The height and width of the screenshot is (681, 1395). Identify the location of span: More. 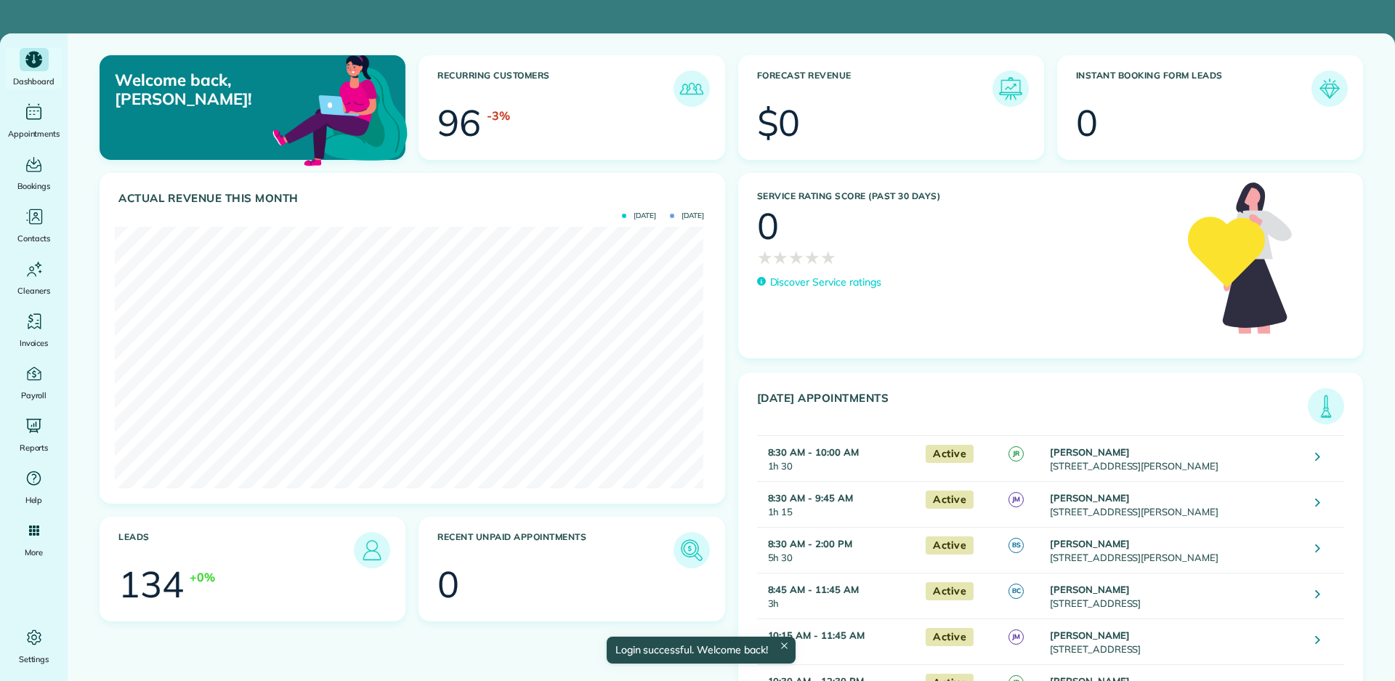
(33, 552).